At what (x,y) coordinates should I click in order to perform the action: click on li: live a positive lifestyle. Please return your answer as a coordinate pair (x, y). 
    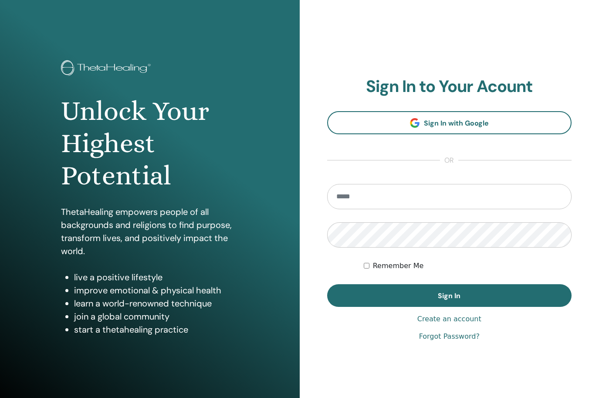
    Looking at the image, I should click on (156, 277).